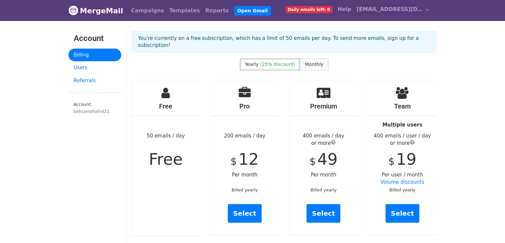  Describe the element at coordinates (95, 108) in the screenshot. I see `small: Account:` at that location.